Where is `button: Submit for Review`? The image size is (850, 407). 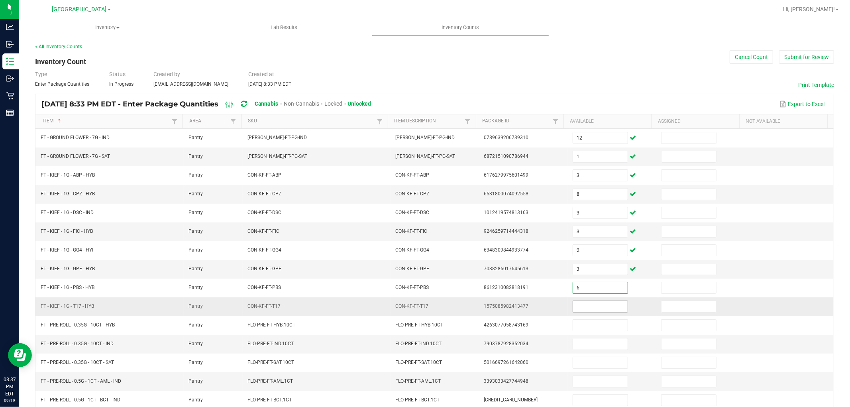
button: Submit for Review is located at coordinates (806, 57).